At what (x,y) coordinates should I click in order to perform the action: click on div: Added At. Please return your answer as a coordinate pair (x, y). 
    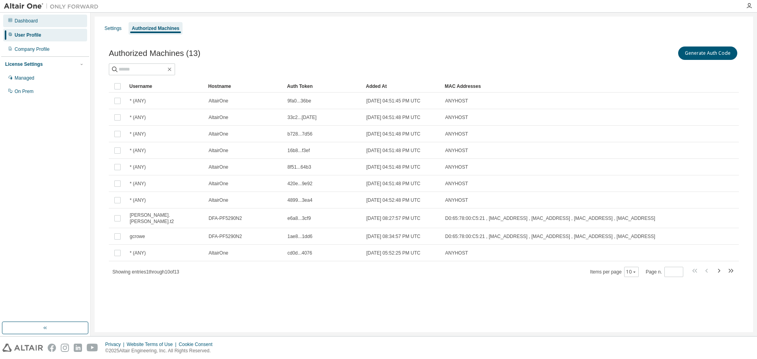
    Looking at the image, I should click on (402, 86).